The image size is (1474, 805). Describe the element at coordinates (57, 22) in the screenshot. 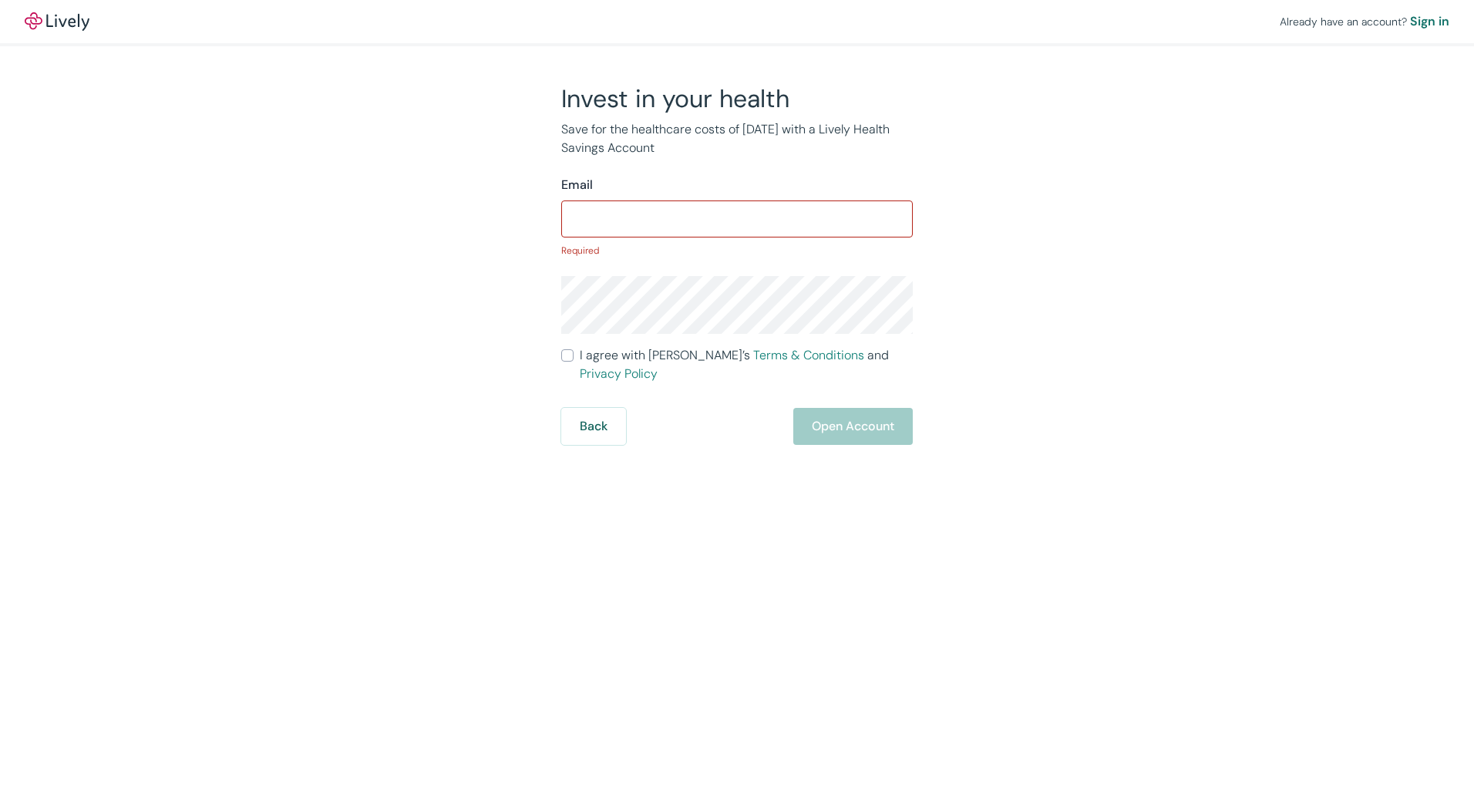

I see `img: Lively` at that location.